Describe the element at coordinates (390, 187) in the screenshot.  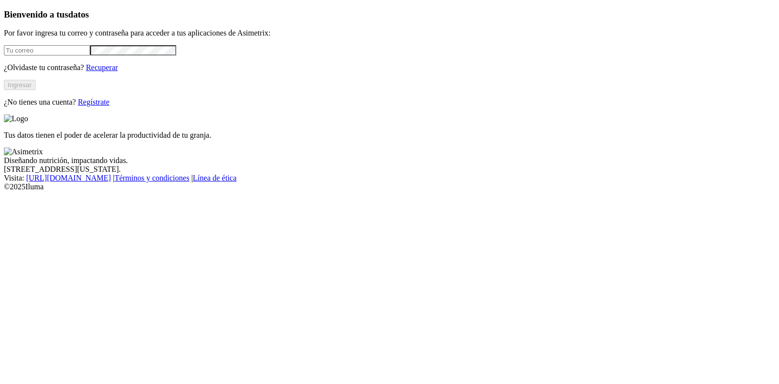
I see `div: © 2025 Iluma` at that location.